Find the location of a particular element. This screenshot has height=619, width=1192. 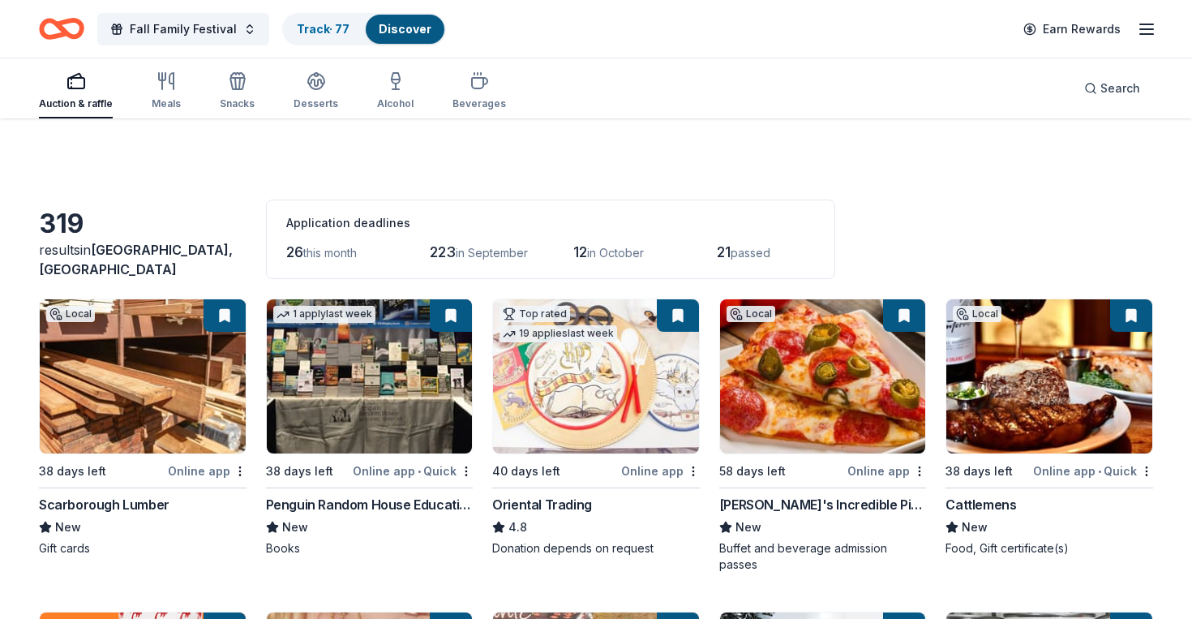

img: Image for Cattlemens is located at coordinates (1049, 376).